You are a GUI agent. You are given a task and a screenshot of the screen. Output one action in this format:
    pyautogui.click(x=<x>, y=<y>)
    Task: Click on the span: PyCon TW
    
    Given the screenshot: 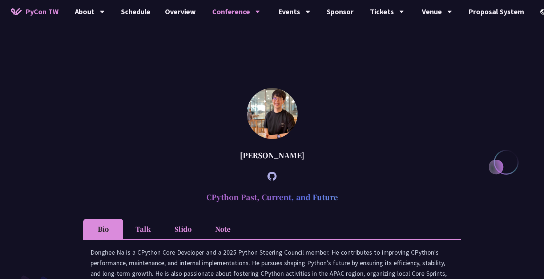 What is the action you would take?
    pyautogui.click(x=42, y=12)
    